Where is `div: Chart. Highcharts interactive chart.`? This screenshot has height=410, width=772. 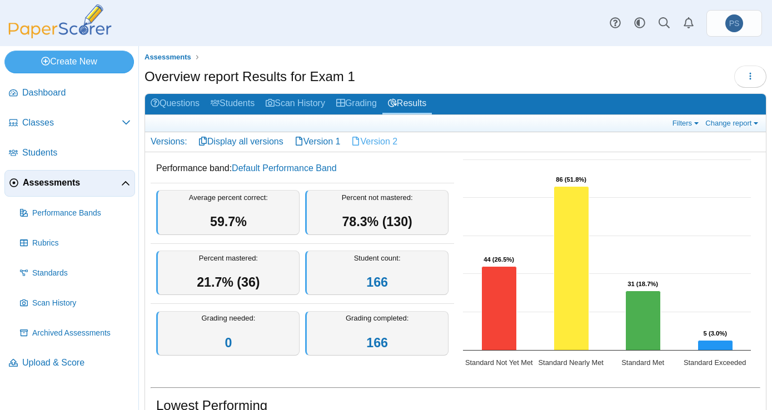
div: Chart. Highcharts interactive chart. is located at coordinates (609, 265).